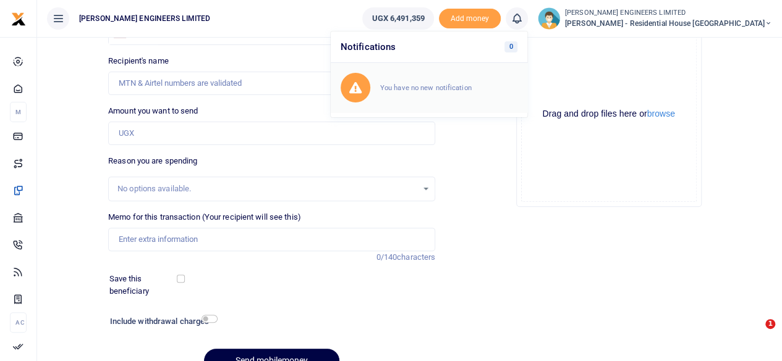 This screenshot has width=782, height=361. I want to click on input: UGX, so click(271, 133).